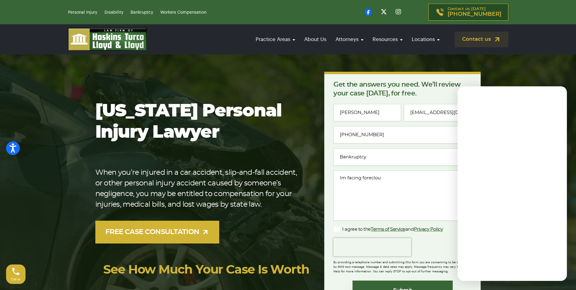  I want to click on label: I agree to the and, so click(388, 229).